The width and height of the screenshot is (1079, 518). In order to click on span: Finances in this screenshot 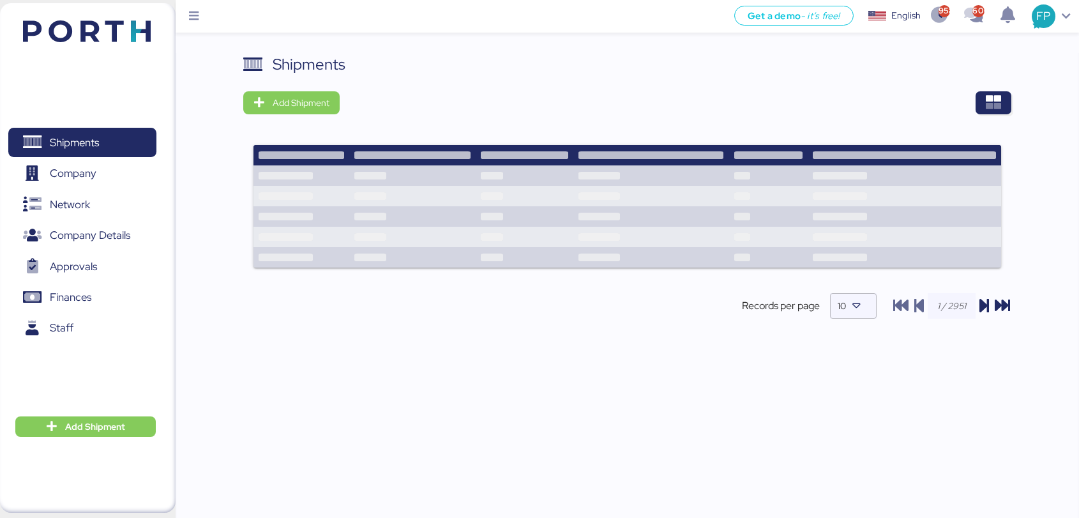, I will do `click(70, 297)`.